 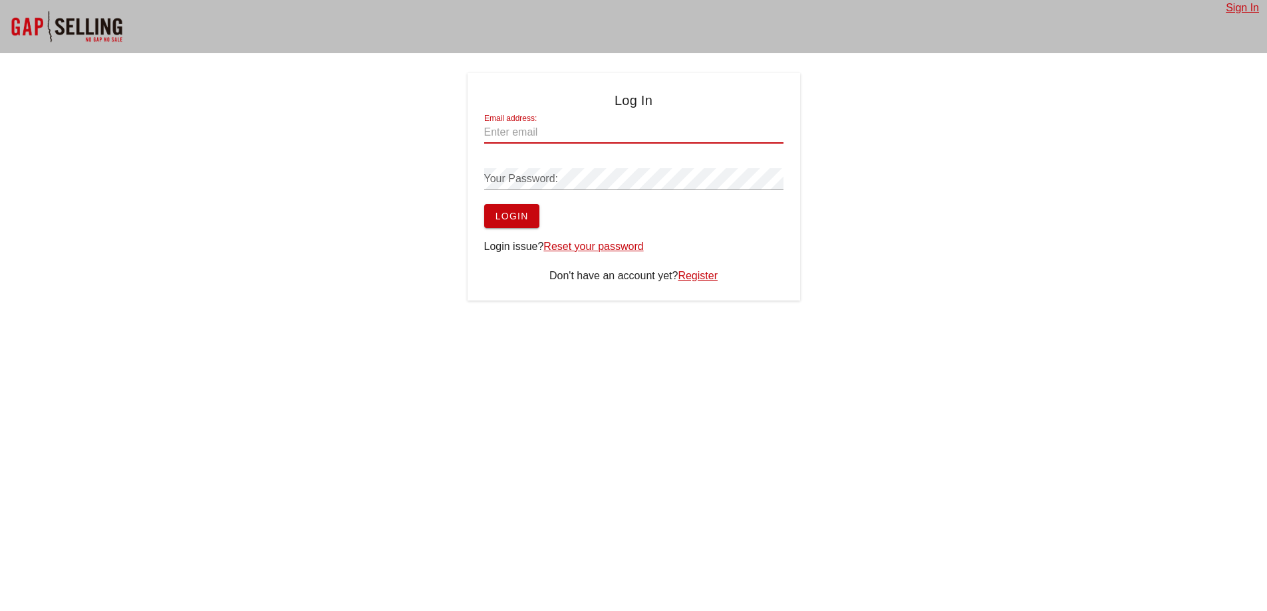 What do you see at coordinates (510, 118) in the screenshot?
I see `label: Email address:` at bounding box center [510, 118].